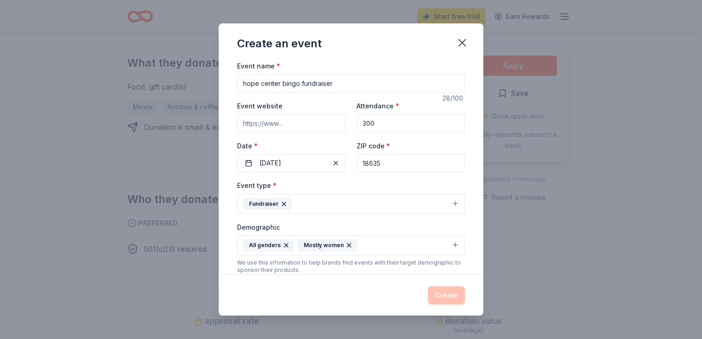  I want to click on label: ZIP code, so click(373, 146).